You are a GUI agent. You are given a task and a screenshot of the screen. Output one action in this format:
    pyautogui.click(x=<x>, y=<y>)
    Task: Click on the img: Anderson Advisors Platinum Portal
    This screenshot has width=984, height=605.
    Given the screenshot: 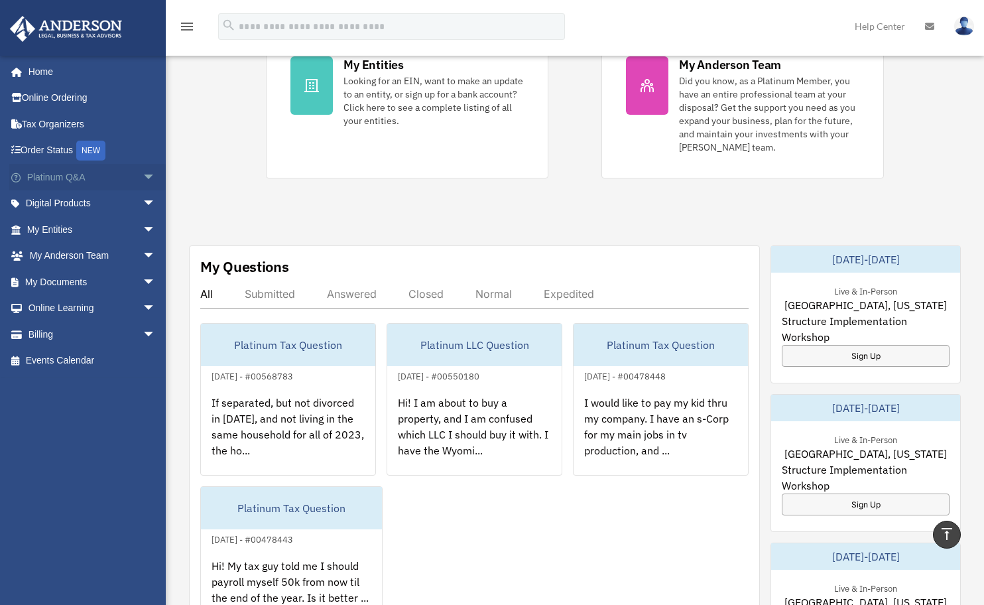 What is the action you would take?
    pyautogui.click(x=66, y=29)
    